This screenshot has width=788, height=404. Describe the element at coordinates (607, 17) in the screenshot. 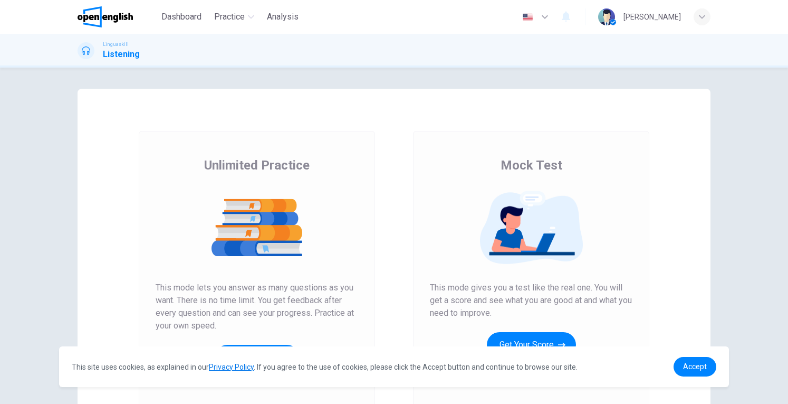

I see `img: Profile picture` at that location.